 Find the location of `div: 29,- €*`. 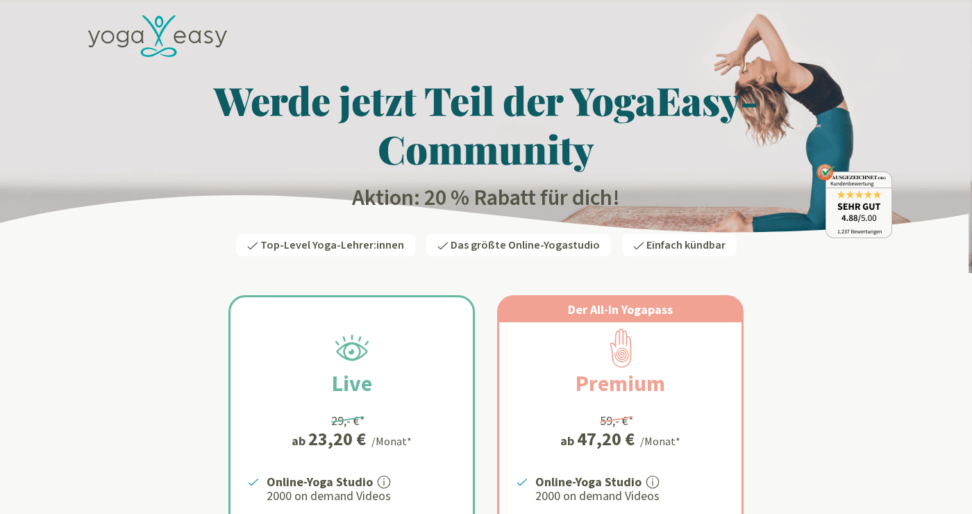

div: 29,- €* is located at coordinates (348, 420).